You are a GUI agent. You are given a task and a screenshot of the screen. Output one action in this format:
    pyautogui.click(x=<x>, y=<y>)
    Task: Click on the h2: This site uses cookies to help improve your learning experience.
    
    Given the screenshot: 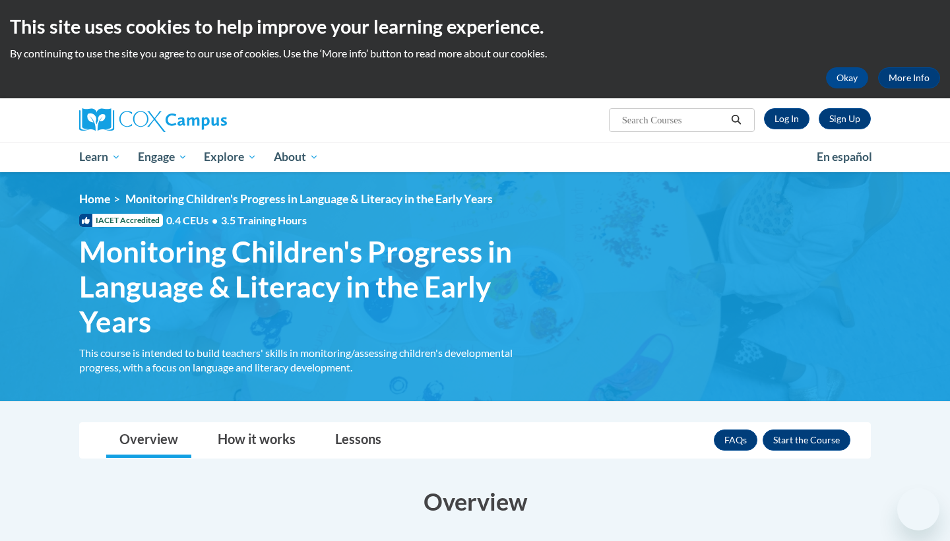 What is the action you would take?
    pyautogui.click(x=475, y=26)
    